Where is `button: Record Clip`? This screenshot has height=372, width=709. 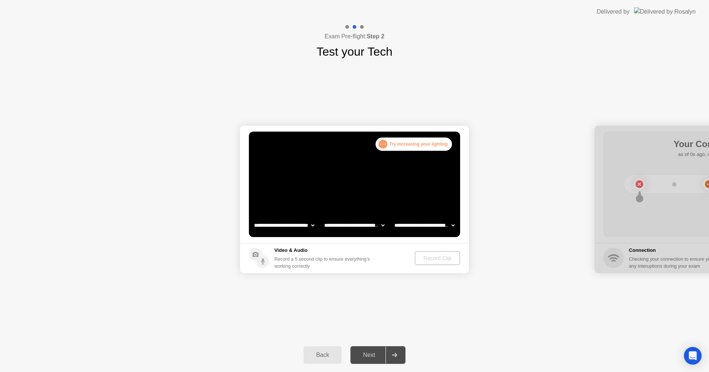 button: Record Clip is located at coordinates (437, 258).